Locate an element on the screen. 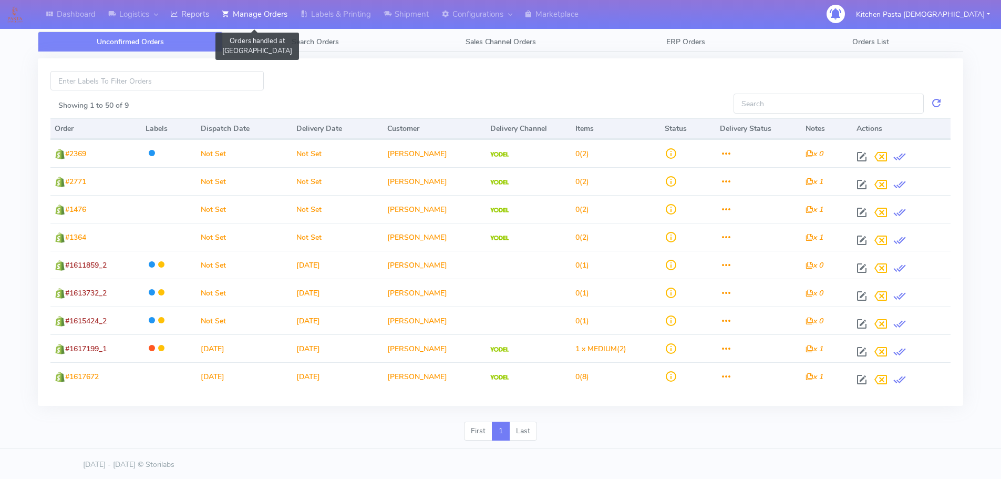  th: Actions is located at coordinates (901, 129).